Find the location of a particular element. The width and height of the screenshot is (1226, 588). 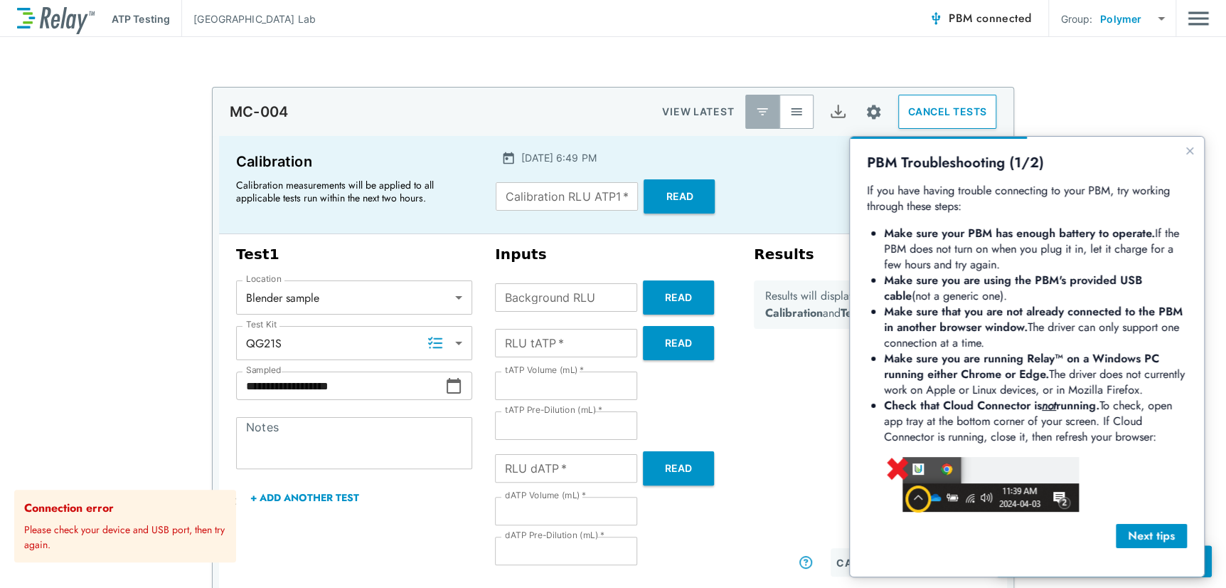

p: VIEW LATEST is located at coordinates (698, 112).